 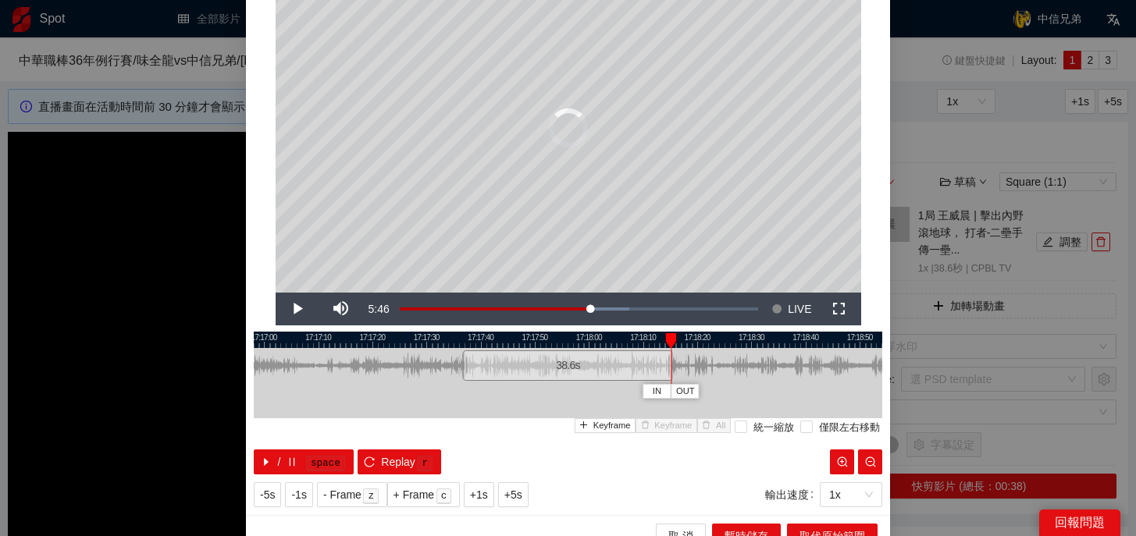 What do you see at coordinates (298, 495) in the screenshot?
I see `button: -1s` at bounding box center [298, 495].